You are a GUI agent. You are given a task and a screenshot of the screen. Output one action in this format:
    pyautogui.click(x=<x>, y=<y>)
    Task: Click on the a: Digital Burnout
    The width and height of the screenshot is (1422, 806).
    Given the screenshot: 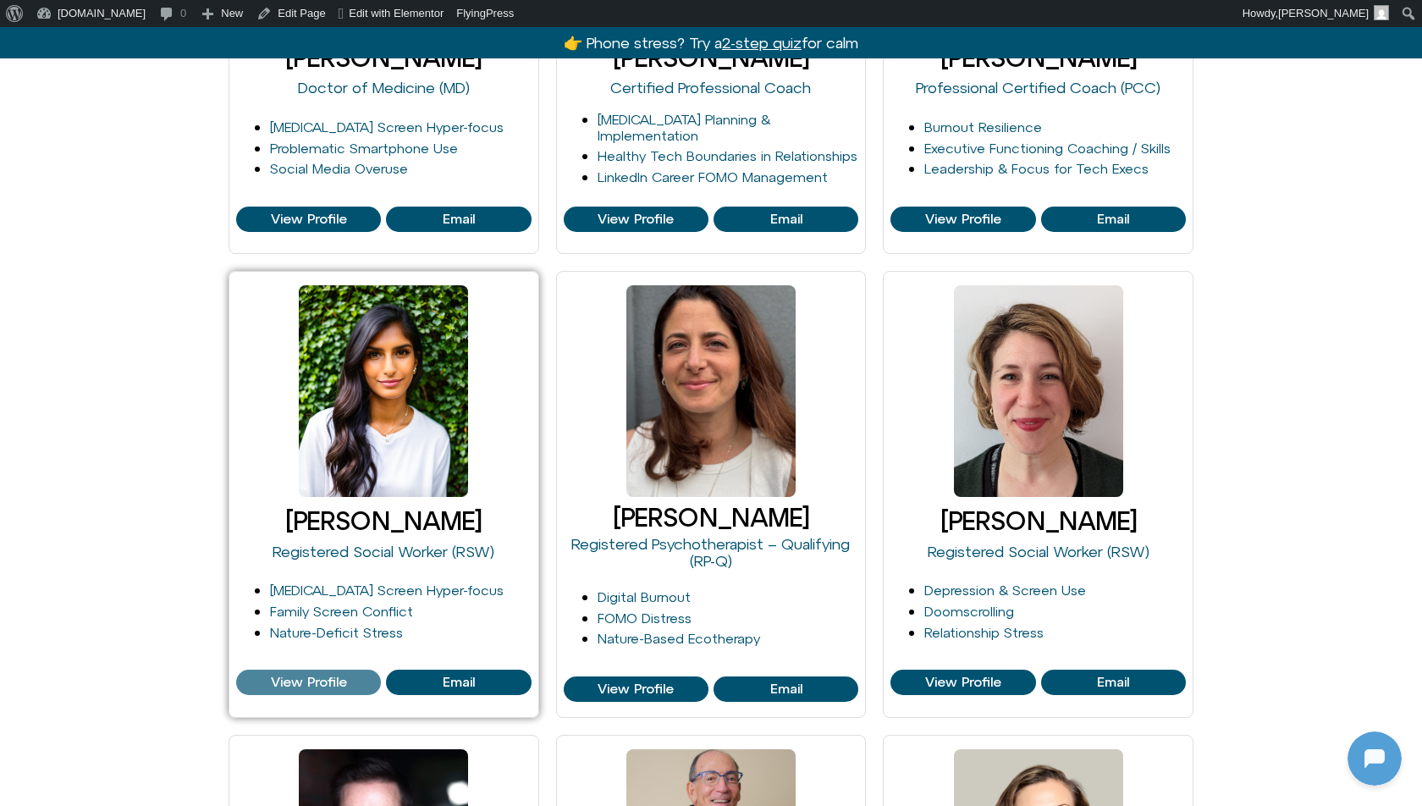 What is the action you would take?
    pyautogui.click(x=644, y=597)
    